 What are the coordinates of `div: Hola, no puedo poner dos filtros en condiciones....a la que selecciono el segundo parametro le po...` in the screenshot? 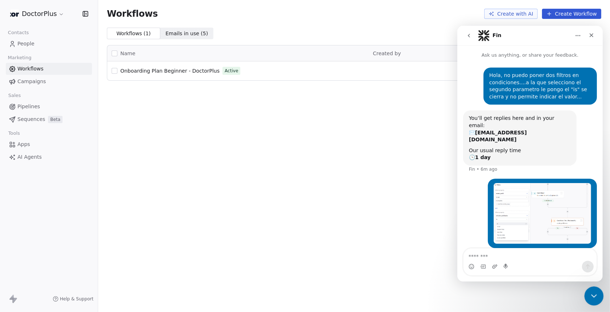 It's located at (83, 60).